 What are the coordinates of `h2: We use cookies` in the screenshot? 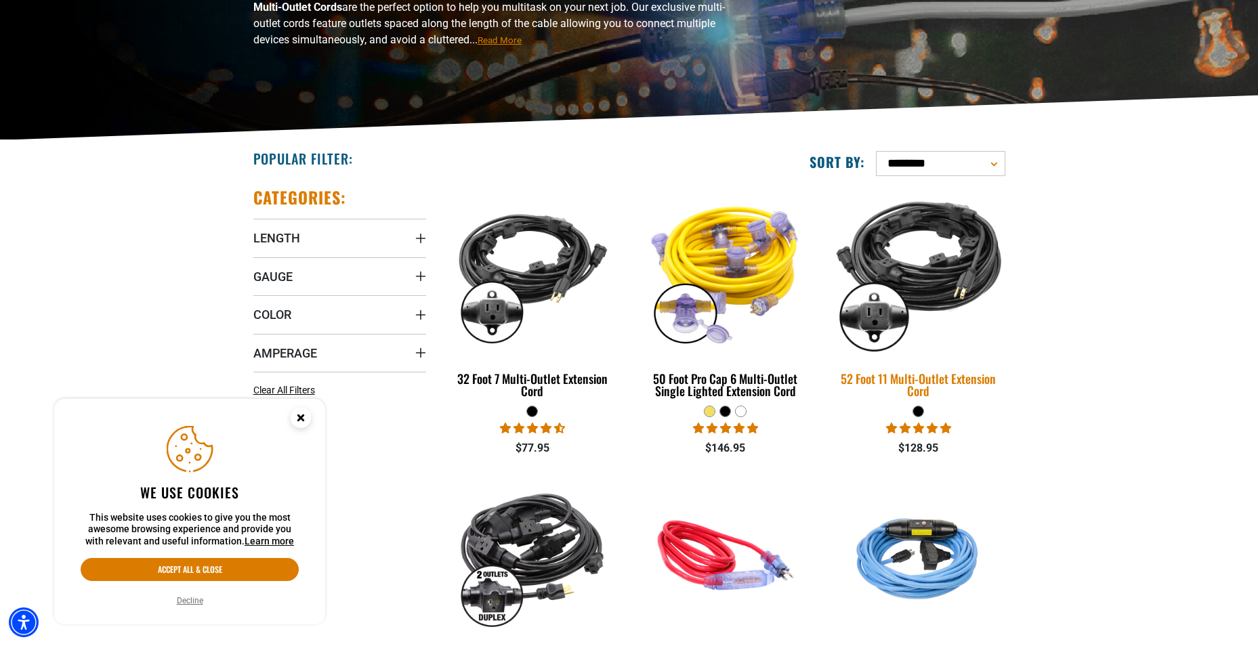 It's located at (190, 492).